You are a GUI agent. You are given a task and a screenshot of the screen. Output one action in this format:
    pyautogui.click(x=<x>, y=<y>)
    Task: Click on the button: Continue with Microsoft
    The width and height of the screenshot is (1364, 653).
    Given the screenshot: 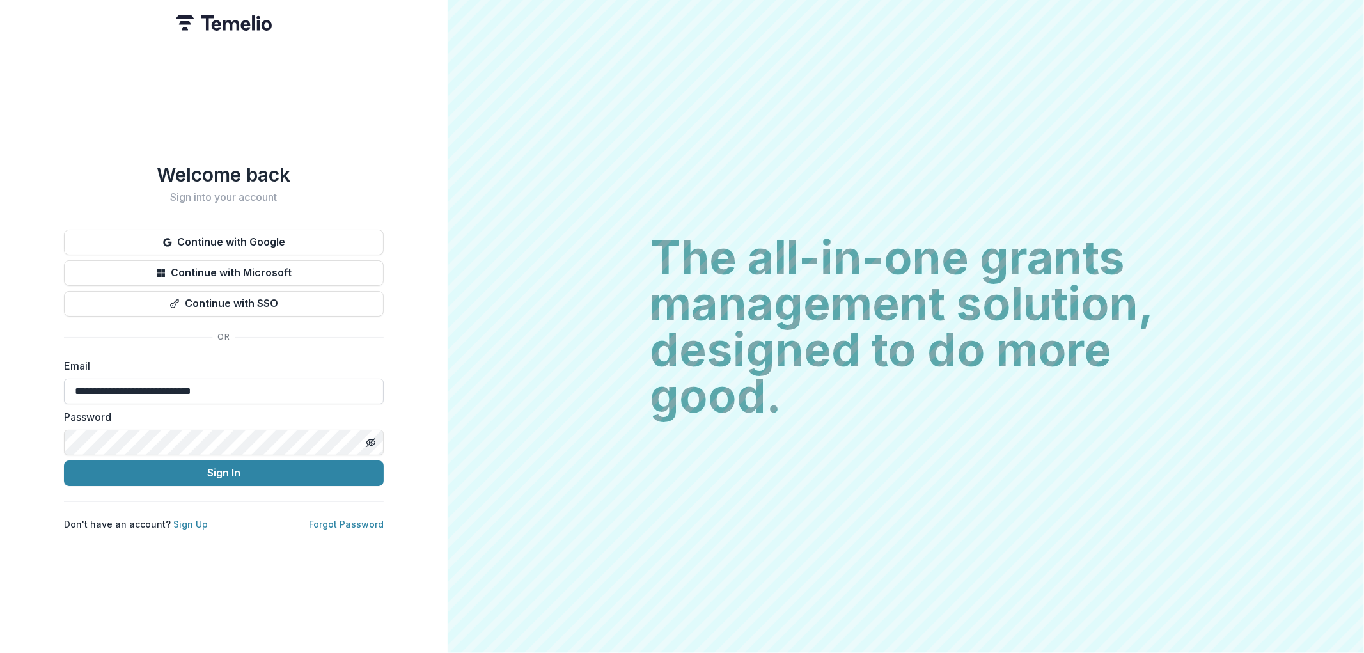 What is the action you would take?
    pyautogui.click(x=224, y=273)
    